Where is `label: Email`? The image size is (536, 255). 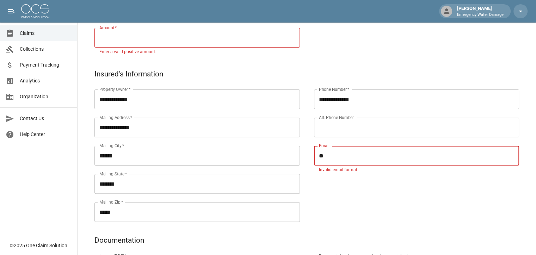 label: Email is located at coordinates (324, 146).